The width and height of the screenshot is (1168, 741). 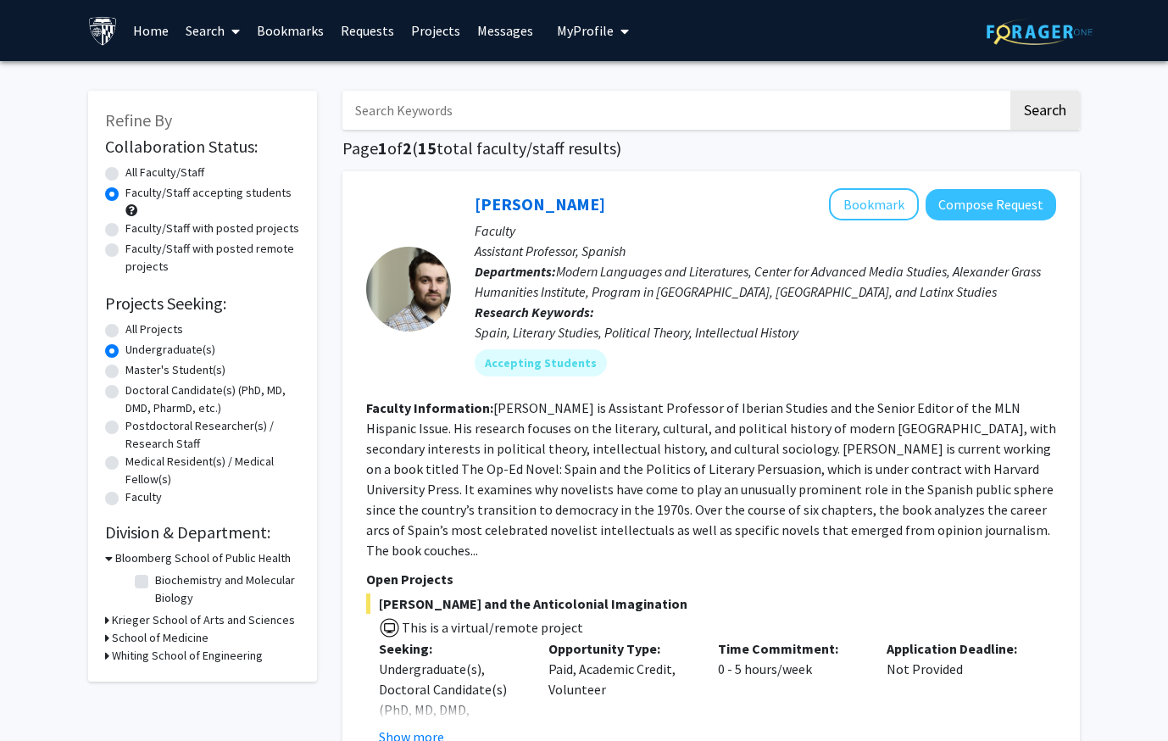 What do you see at coordinates (1039, 31) in the screenshot?
I see `img: ForagerOne Logo` at bounding box center [1039, 31].